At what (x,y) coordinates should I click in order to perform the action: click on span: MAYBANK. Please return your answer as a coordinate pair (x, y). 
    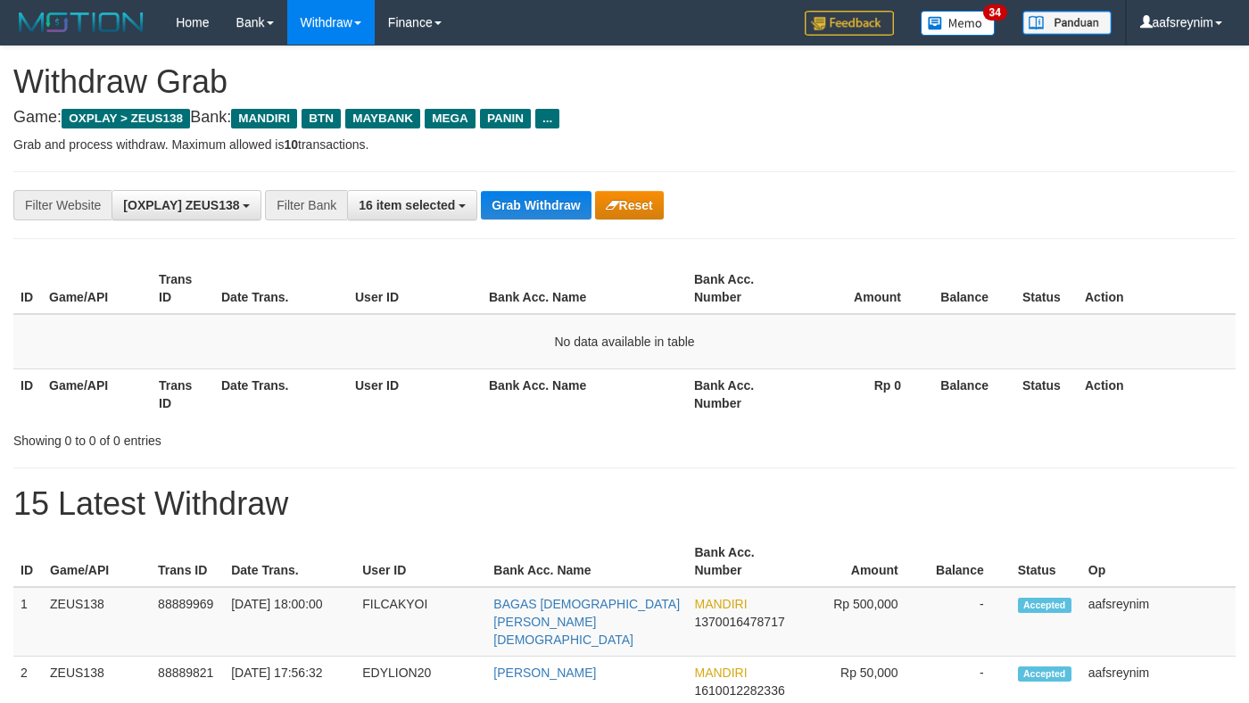
    Looking at the image, I should click on (383, 119).